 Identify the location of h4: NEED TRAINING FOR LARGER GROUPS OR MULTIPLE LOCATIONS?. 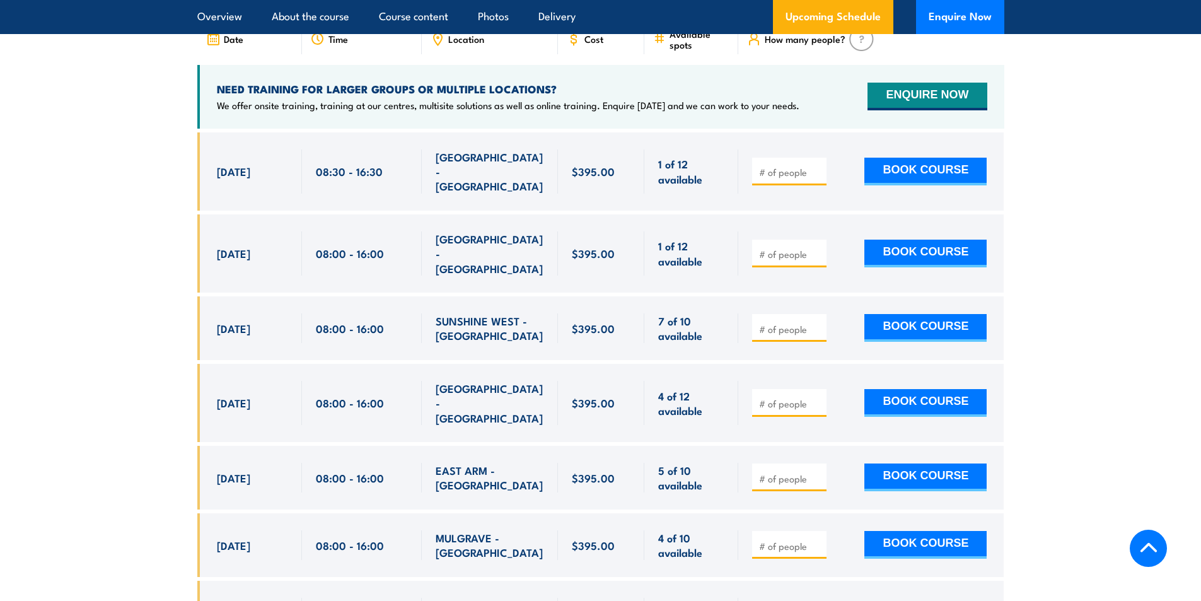
(508, 89).